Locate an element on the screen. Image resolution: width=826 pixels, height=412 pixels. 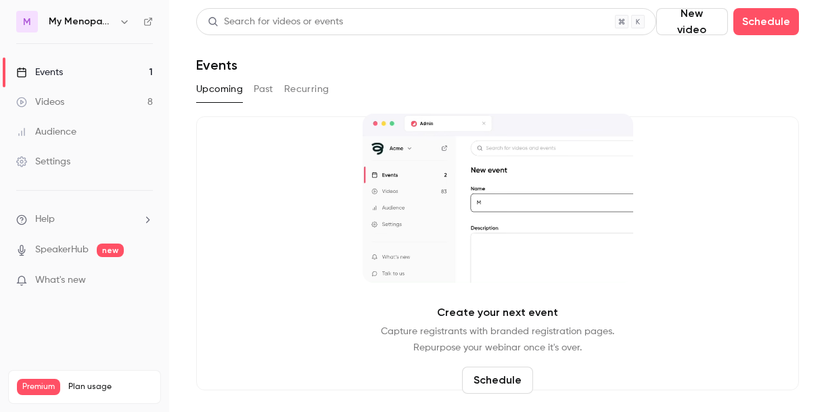
span: What's new is located at coordinates (60, 280).